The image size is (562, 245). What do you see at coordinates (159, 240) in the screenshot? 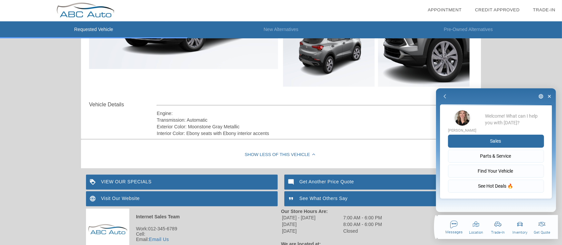
I see `a: Email Us` at bounding box center [159, 240].